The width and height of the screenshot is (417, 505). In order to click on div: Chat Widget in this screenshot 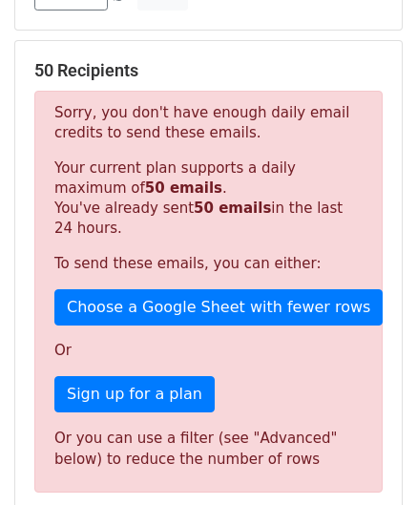, I will do `click(369, 459)`.